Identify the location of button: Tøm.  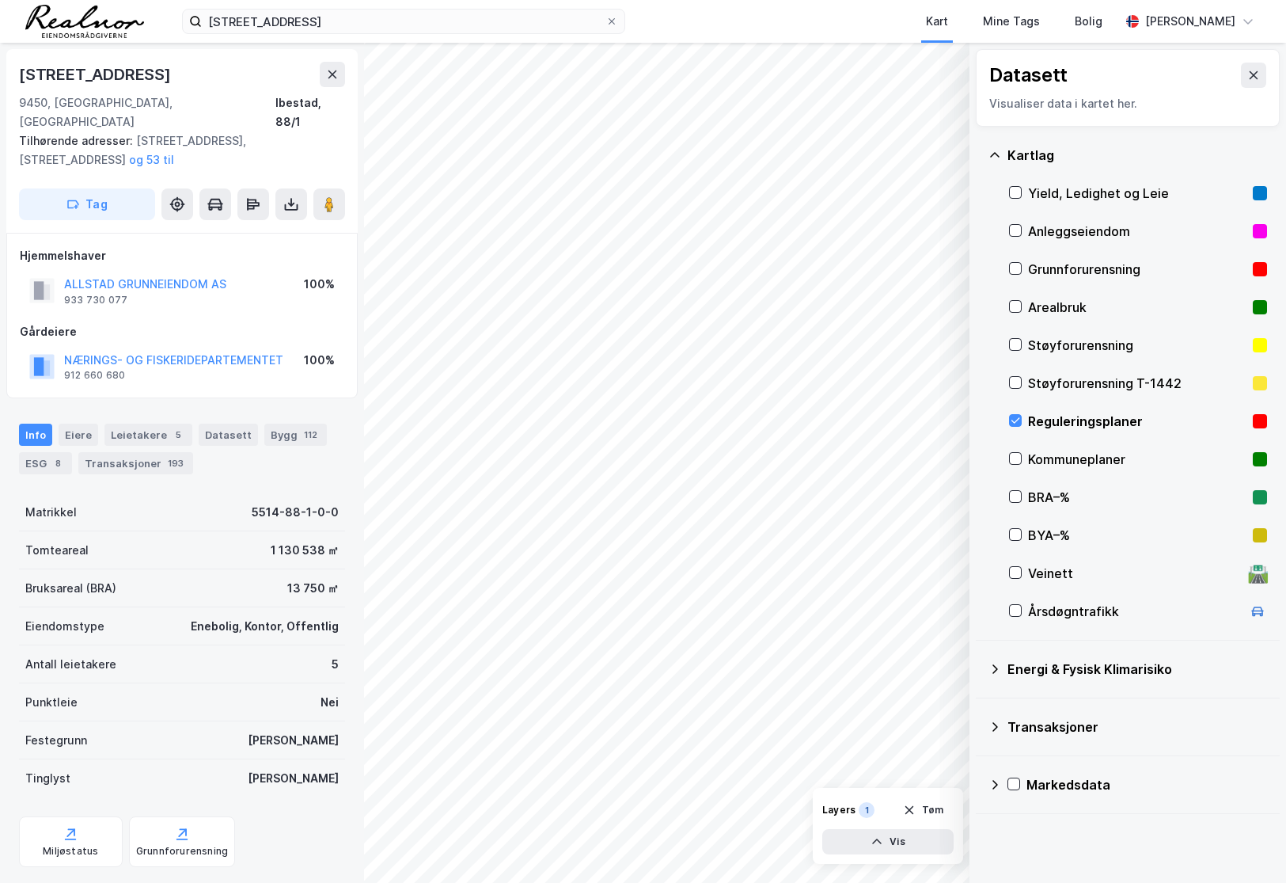
(923, 810).